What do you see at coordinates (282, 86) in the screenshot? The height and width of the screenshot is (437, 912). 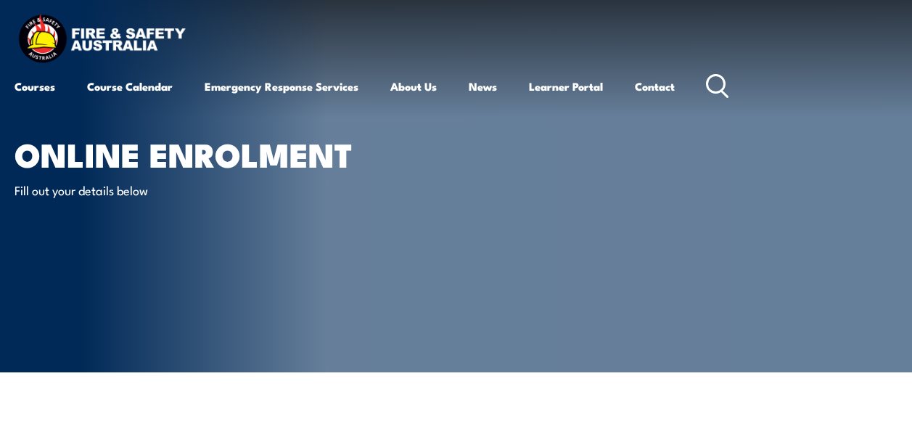 I see `a: Emergency Response Services` at bounding box center [282, 86].